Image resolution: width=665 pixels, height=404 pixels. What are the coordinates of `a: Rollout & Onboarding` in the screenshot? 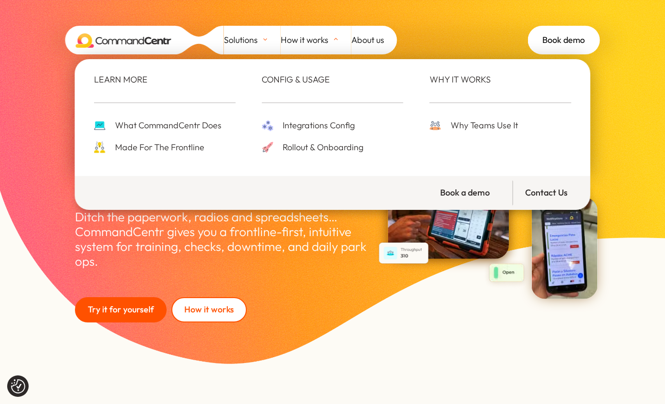 It's located at (312, 148).